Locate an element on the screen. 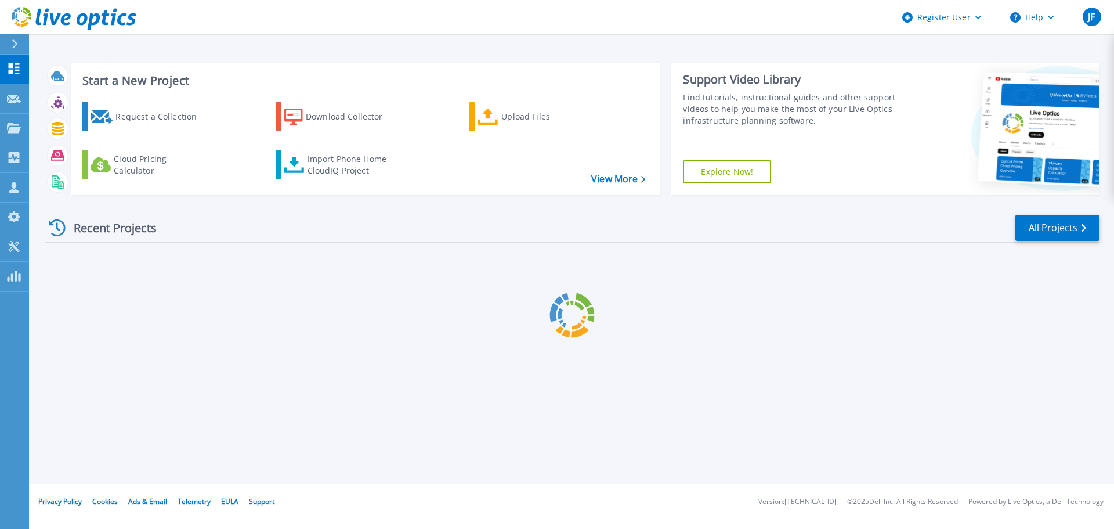 This screenshot has width=1114, height=529. h3: Start a New Project is located at coordinates (364, 81).